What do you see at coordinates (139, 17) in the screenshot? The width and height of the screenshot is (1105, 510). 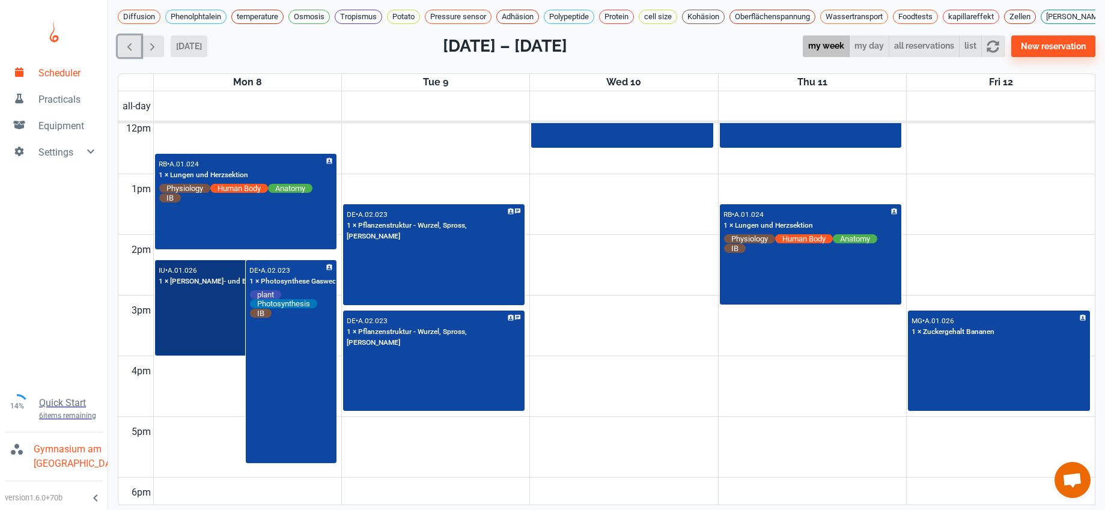 I see `span: Diffusion` at bounding box center [139, 17].